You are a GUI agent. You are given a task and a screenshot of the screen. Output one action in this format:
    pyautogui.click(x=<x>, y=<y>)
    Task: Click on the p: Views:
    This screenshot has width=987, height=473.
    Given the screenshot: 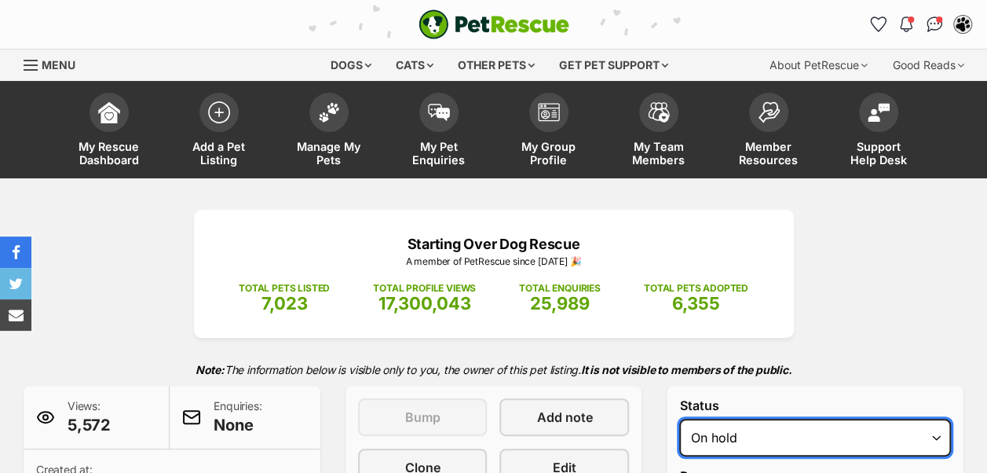 What is the action you would take?
    pyautogui.click(x=89, y=417)
    